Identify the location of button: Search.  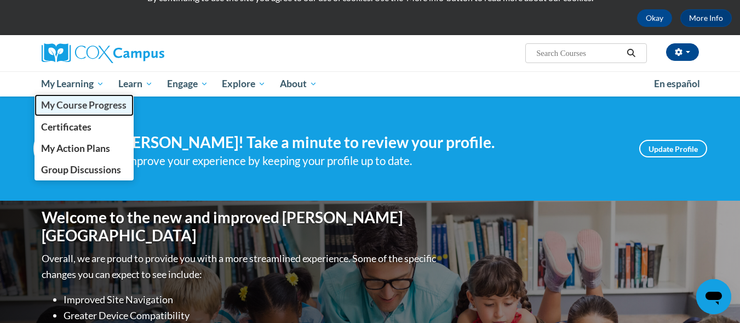
(631, 53).